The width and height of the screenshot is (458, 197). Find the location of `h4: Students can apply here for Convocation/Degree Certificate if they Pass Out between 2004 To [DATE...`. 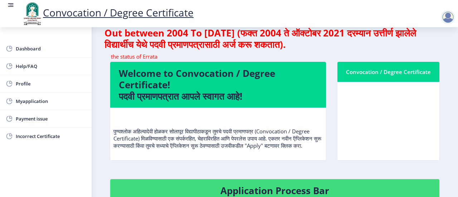

h4: Students can apply here for Convocation/Degree Certificate if they Pass Out between 2004 To [DATE... is located at coordinates (275, 33).